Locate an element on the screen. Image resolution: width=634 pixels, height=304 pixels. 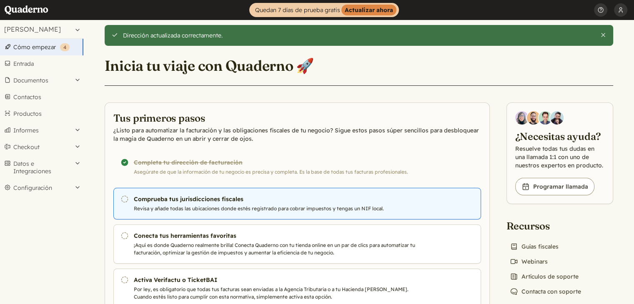
img: Jairo Fumero, Account Executive at Quaderno is located at coordinates (533, 118).